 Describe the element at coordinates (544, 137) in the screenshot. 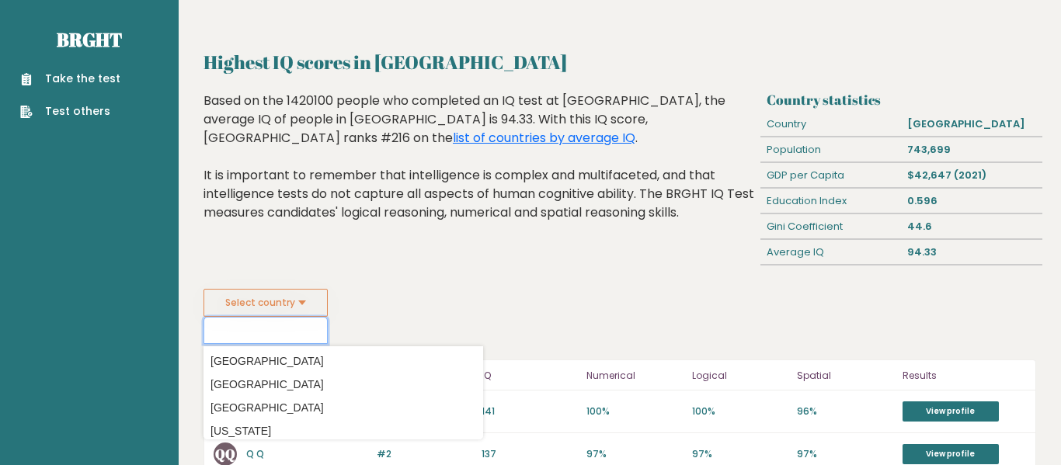

I see `a: list of countries by average IQ` at that location.